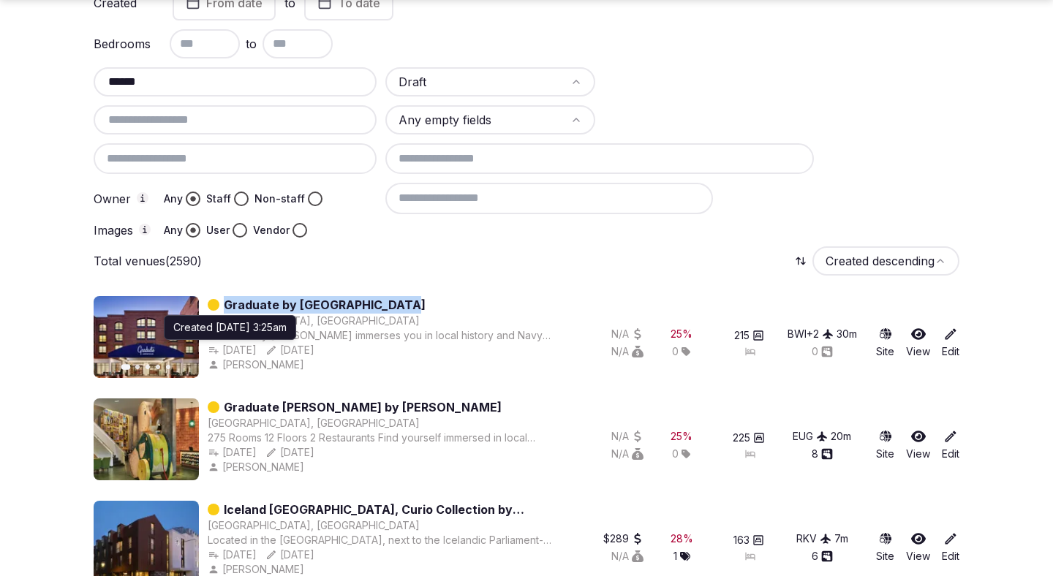 The width and height of the screenshot is (1053, 576). Describe the element at coordinates (810, 334) in the screenshot. I see `div: BWI +2` at that location.